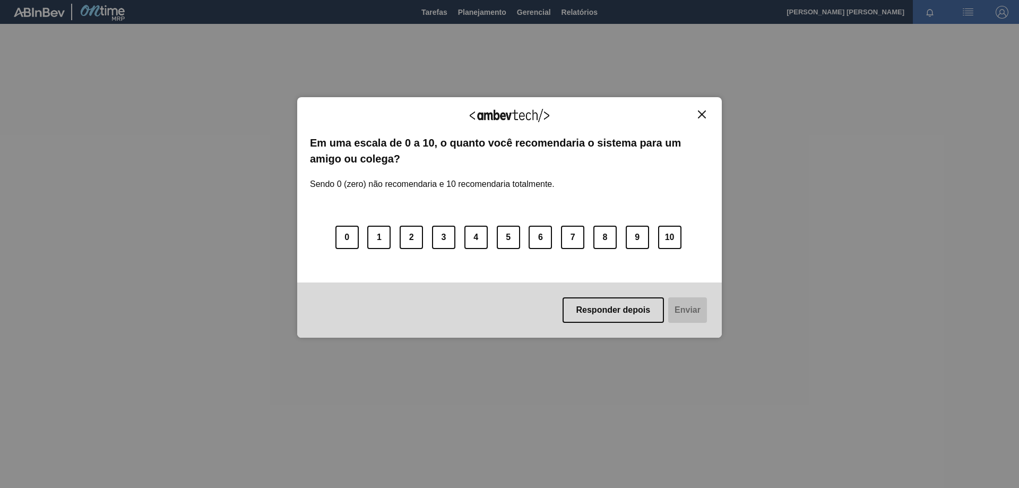 The image size is (1019, 488). I want to click on button: 1, so click(379, 237).